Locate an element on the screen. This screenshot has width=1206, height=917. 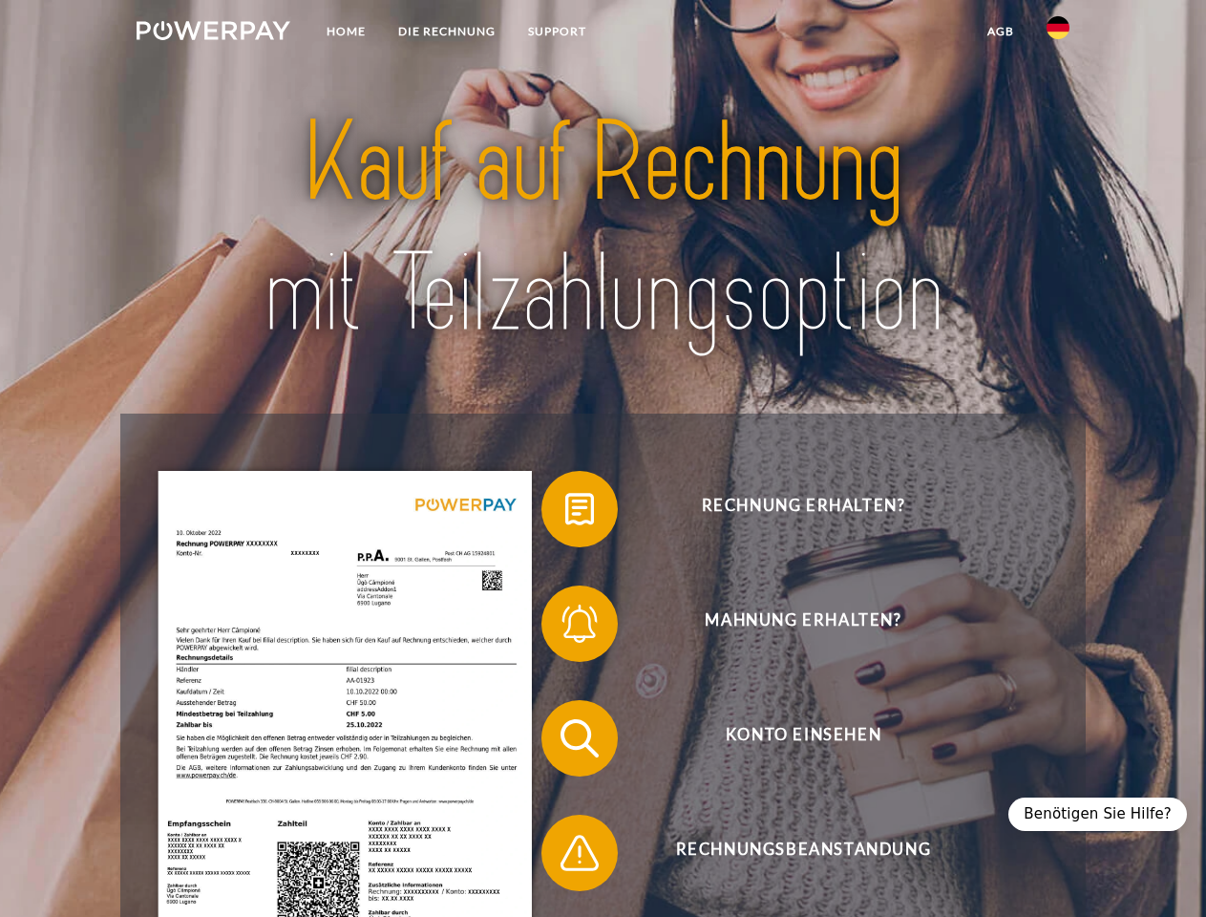
img: title-powerpay_de.svg is located at coordinates (603, 228).